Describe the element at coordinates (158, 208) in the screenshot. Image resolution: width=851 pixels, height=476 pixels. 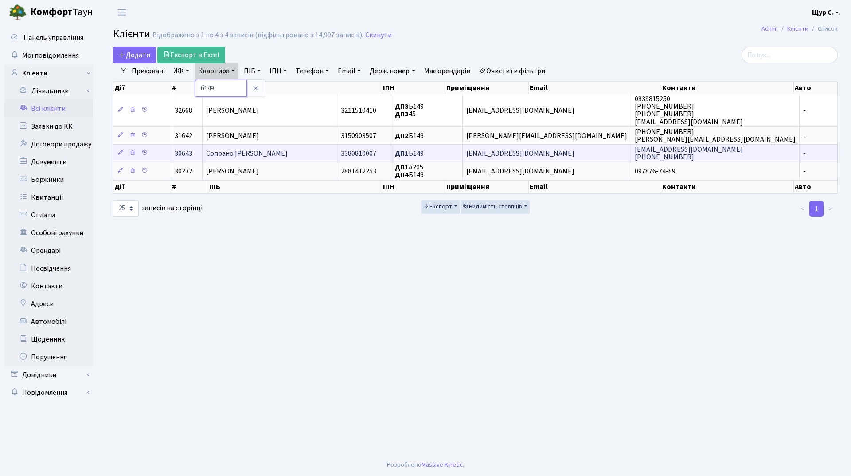
I see `label: записів на сторінці` at that location.